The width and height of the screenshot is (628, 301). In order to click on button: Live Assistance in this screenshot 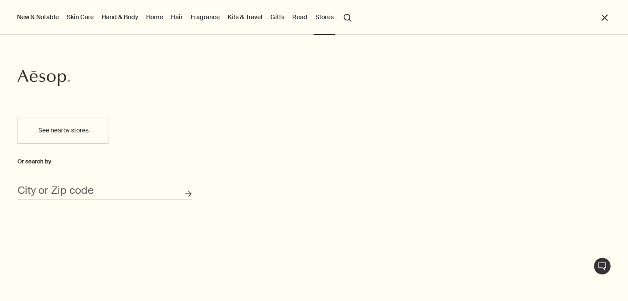, I will do `click(602, 266)`.